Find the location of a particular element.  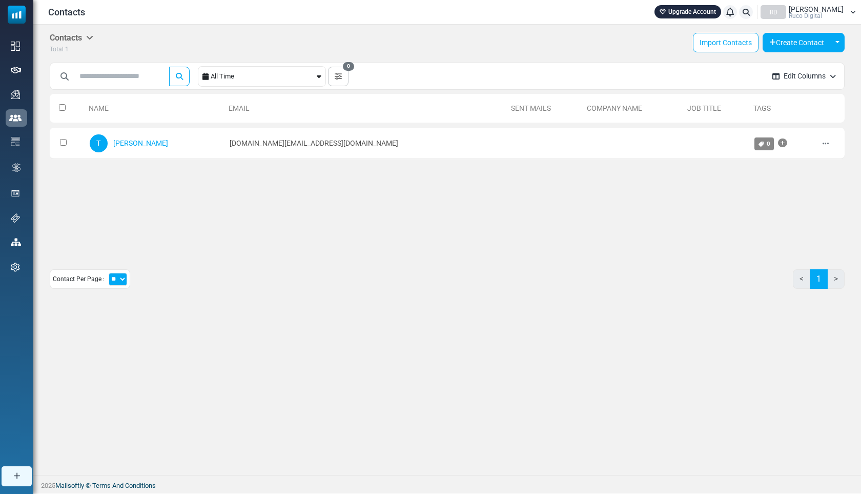

div: RD is located at coordinates (774, 12).